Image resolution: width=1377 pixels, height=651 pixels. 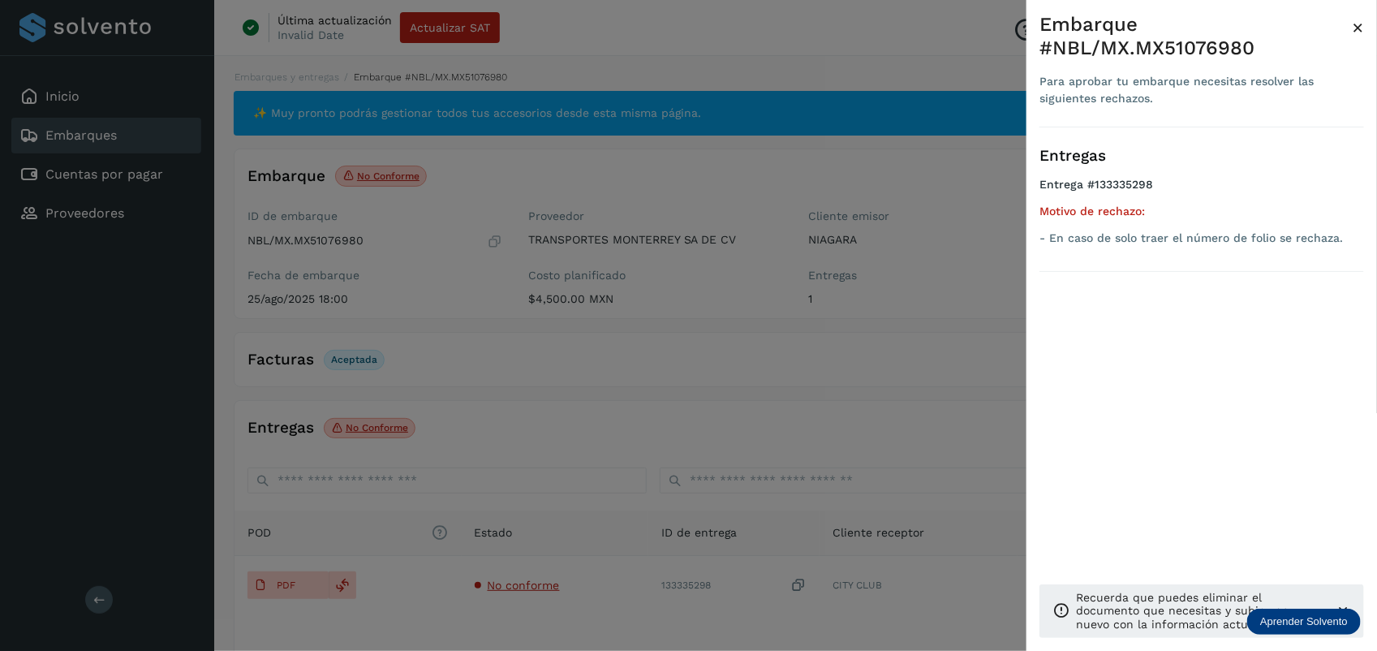 I want to click on p: - En caso de solo traer el número de folio se rechaza., so click(x=1202, y=238).